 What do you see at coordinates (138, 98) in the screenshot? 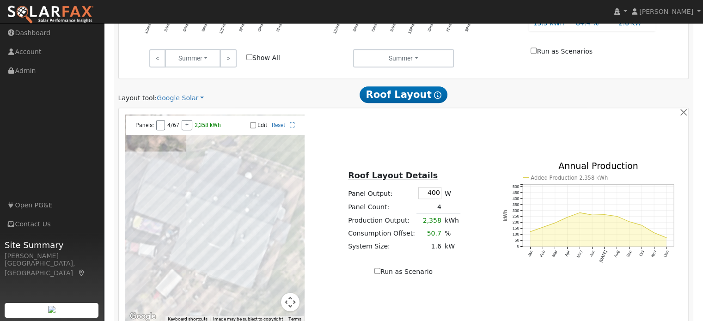
I see `span: Layout tool:` at bounding box center [138, 98].